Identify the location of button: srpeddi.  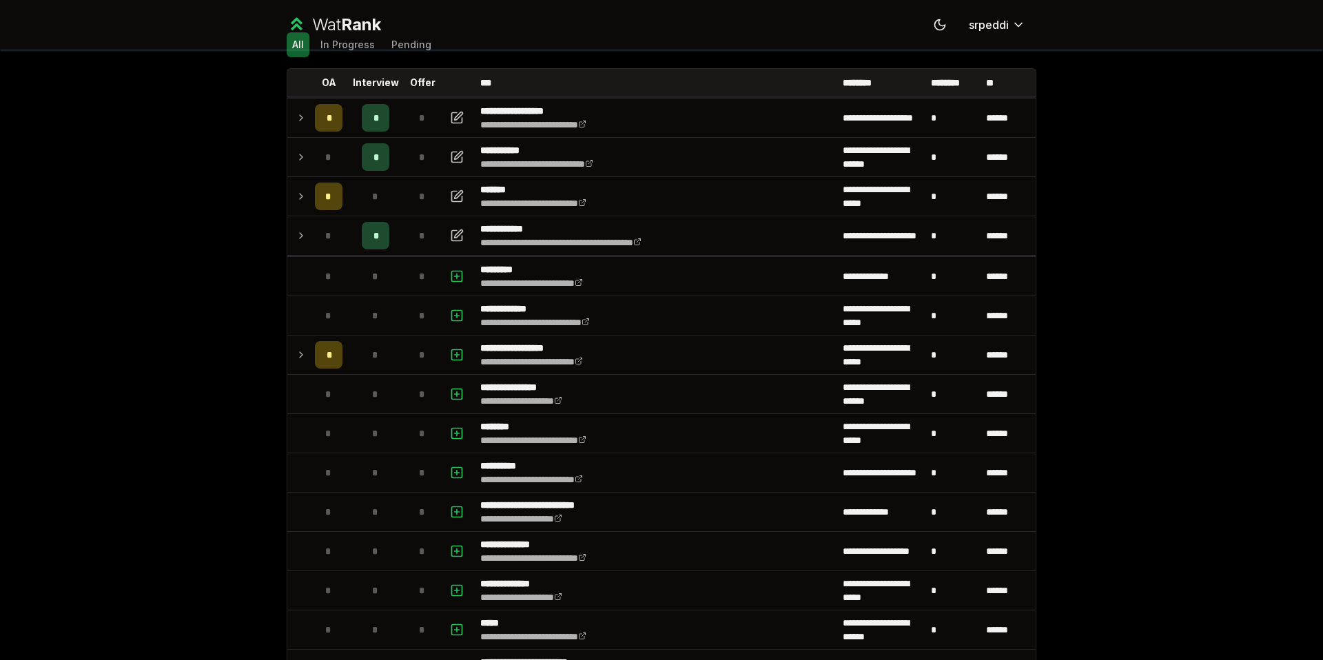
(997, 25).